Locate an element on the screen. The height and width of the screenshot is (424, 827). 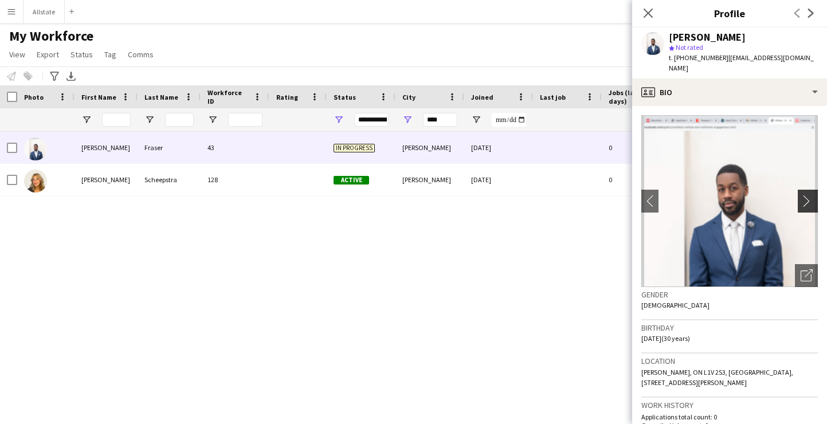
input: City Filter Input is located at coordinates (440, 120).